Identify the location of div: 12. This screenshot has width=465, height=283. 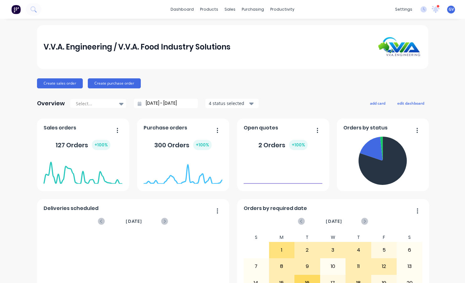
(384, 266).